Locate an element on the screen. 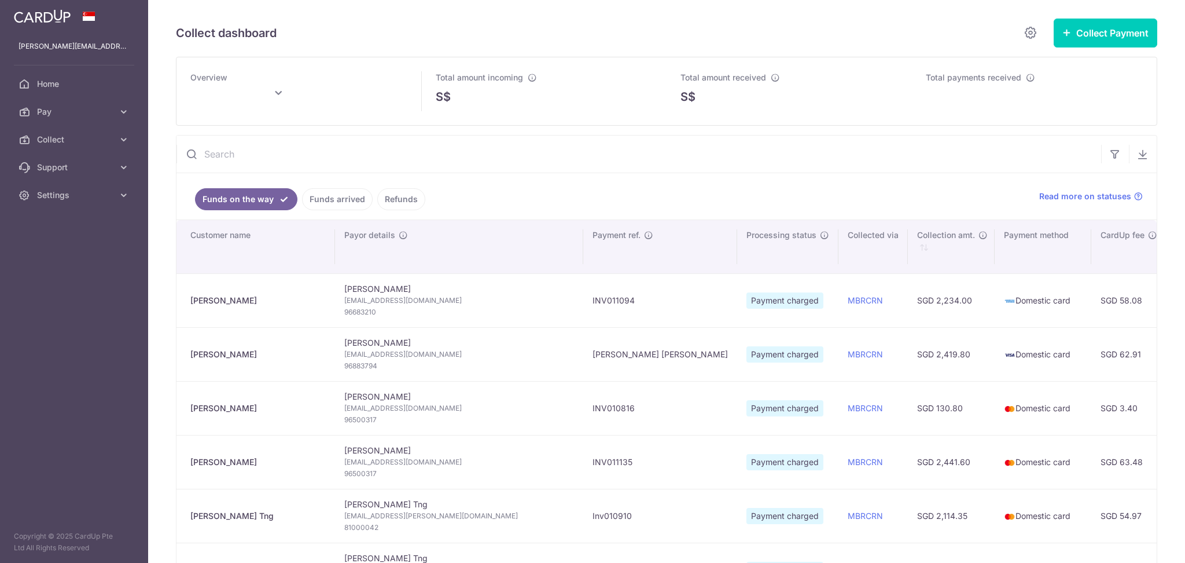 This screenshot has height=563, width=1185. a: Funds arrived is located at coordinates (337, 199).